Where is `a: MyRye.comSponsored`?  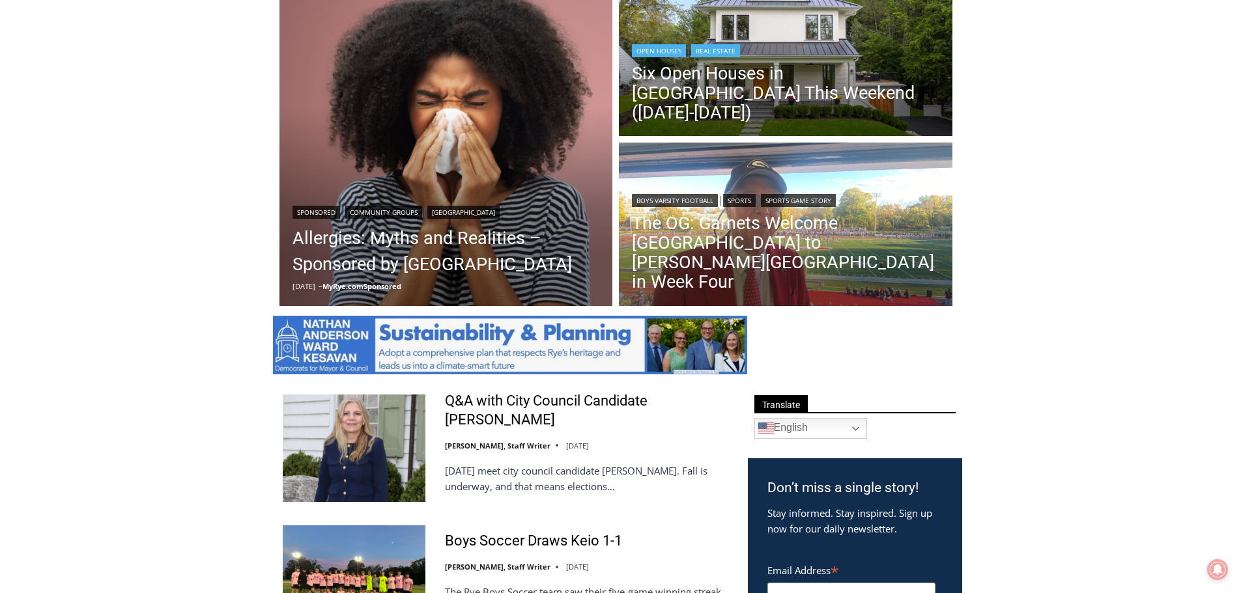 a: MyRye.comSponsored is located at coordinates (361, 286).